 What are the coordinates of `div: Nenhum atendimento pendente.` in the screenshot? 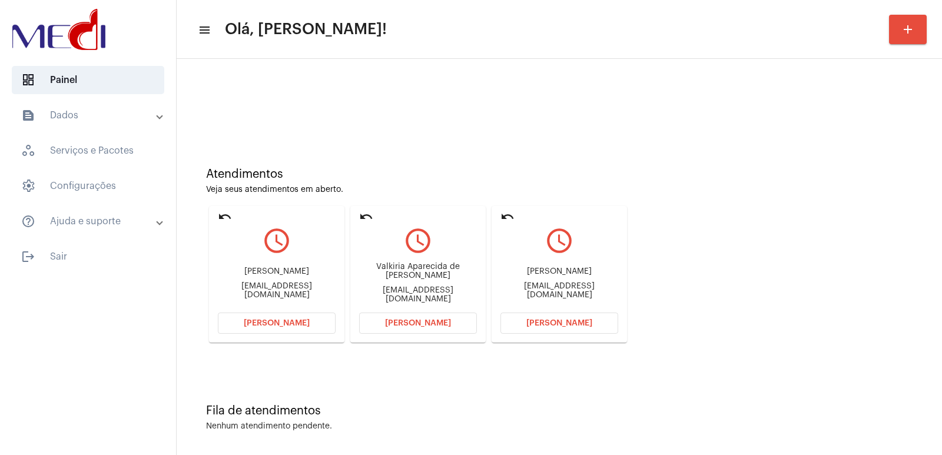 It's located at (269, 426).